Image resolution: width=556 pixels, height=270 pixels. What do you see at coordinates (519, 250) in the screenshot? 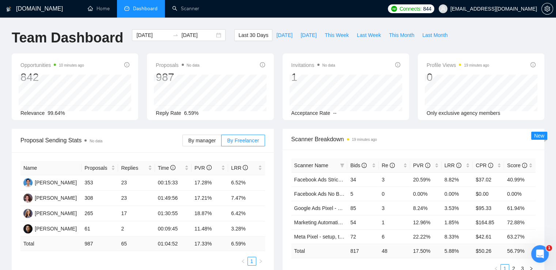
I see `td: 56.79 %` at bounding box center [519, 250].